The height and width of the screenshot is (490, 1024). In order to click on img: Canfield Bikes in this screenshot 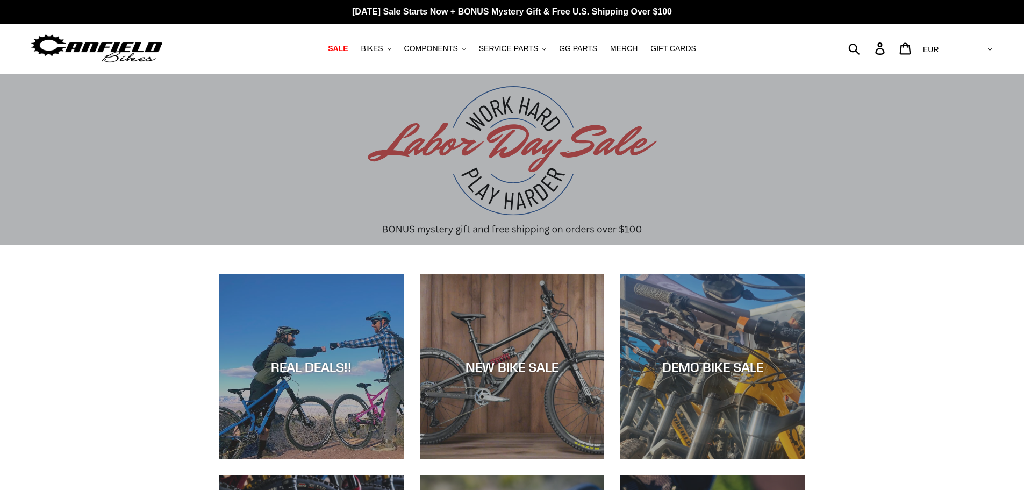, I will do `click(97, 48)`.